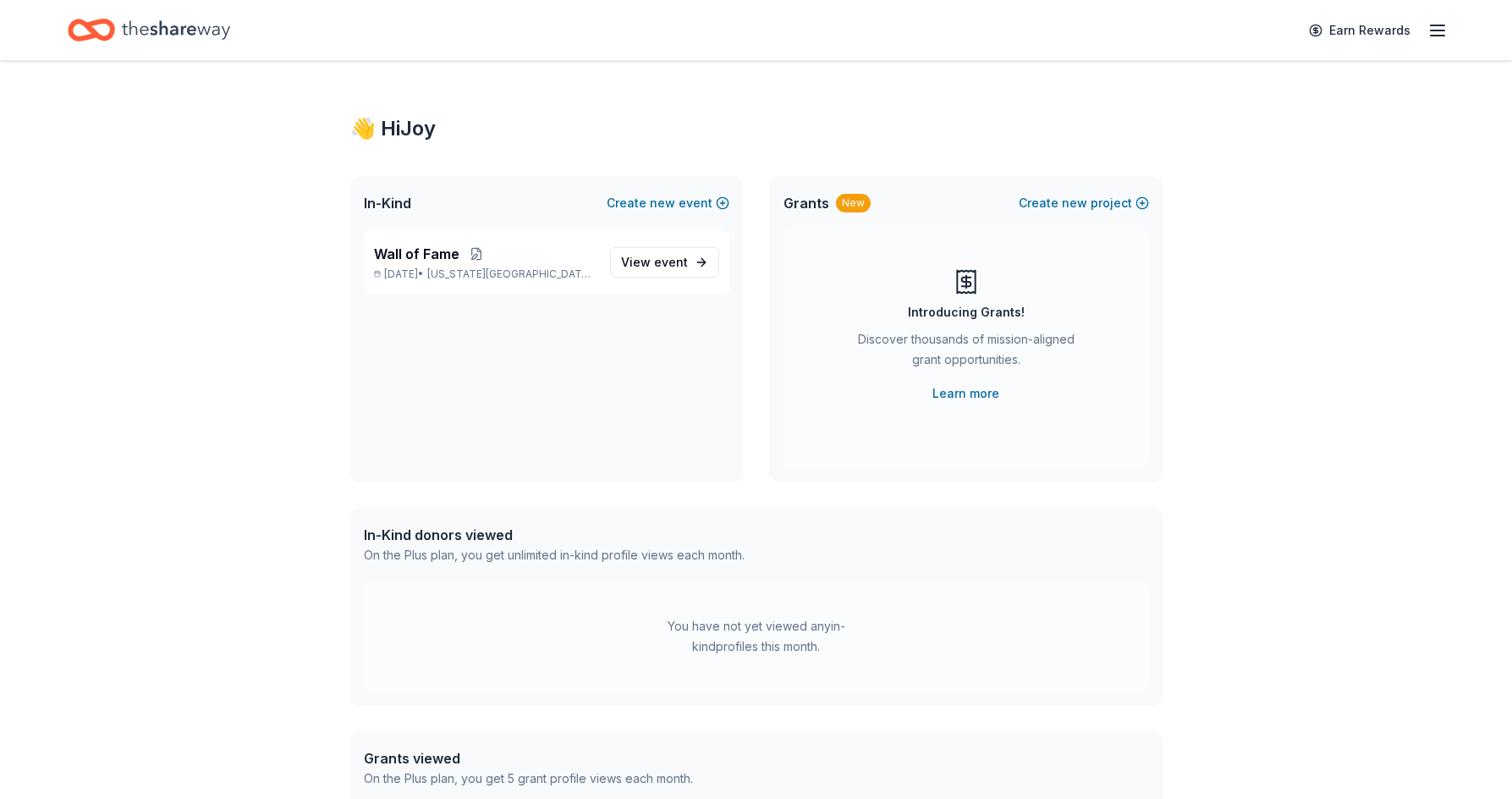  What do you see at coordinates (664, 262) in the screenshot?
I see `a: View event` at bounding box center [664, 262].